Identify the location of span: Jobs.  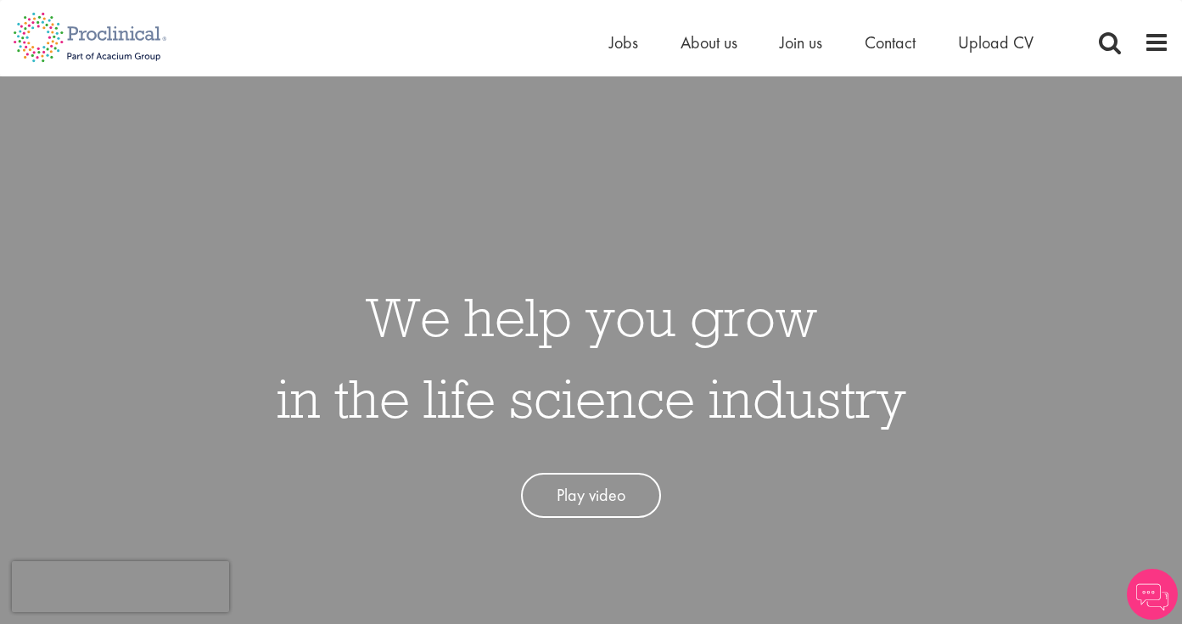
(624, 42).